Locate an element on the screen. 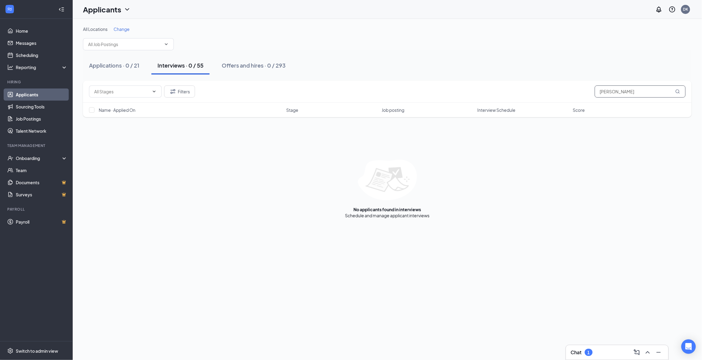 The image size is (702, 360). a: SurveysCrown is located at coordinates (41, 194).